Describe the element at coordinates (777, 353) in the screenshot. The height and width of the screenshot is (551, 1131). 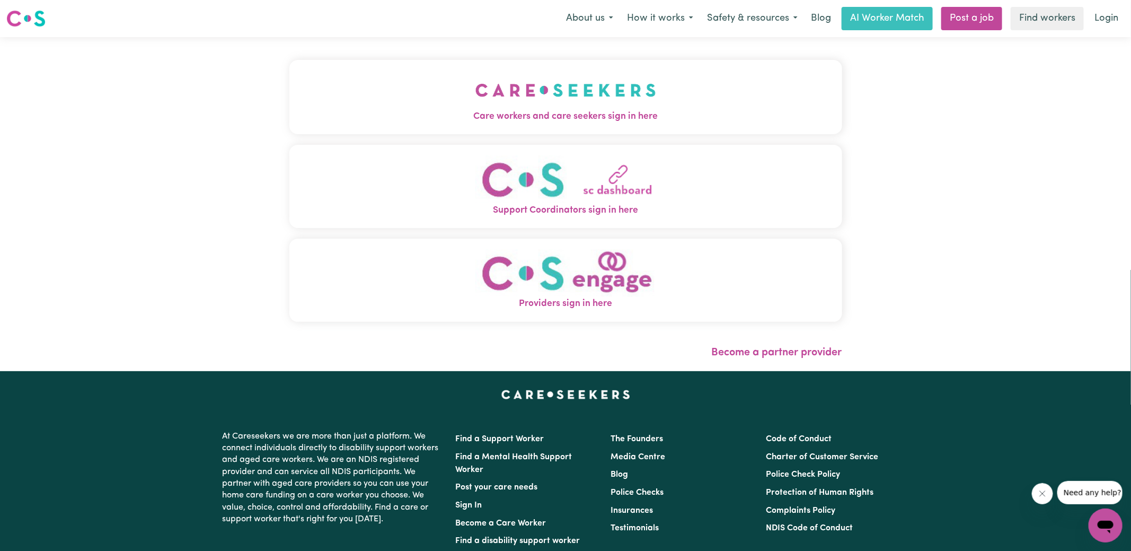
I see `a: Become a partner provider` at that location.